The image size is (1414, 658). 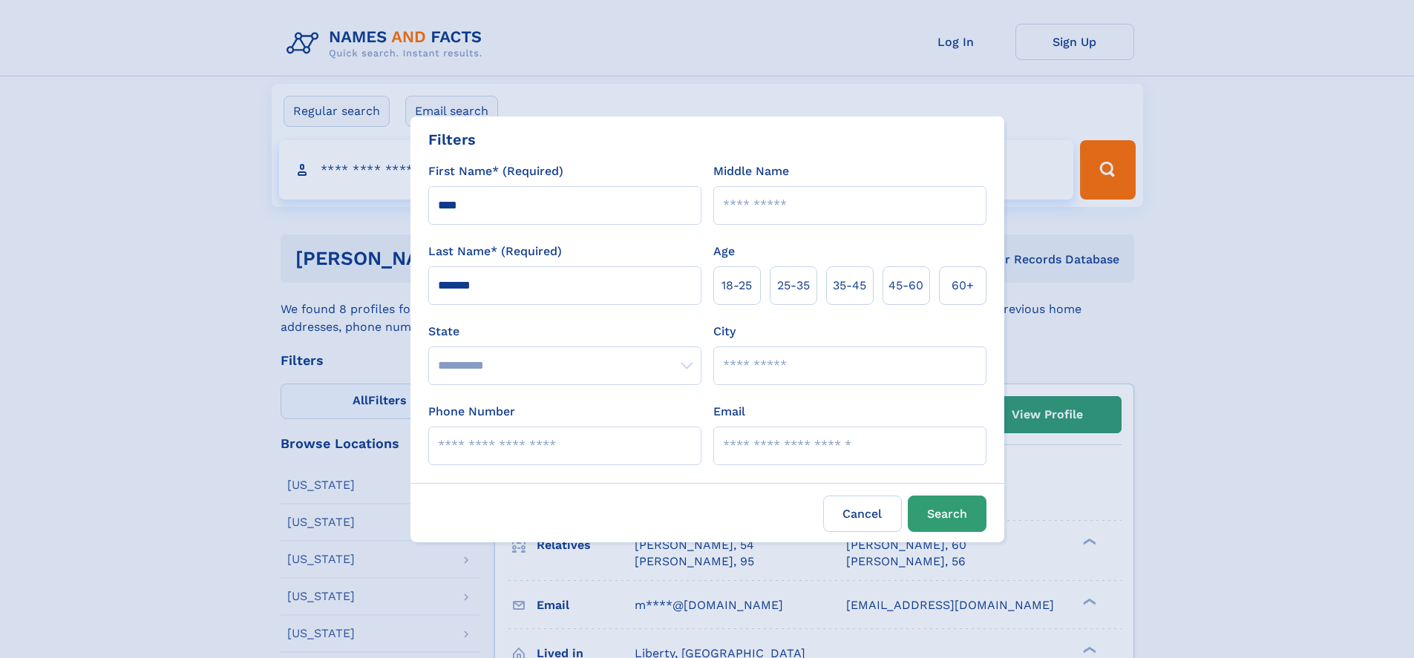 What do you see at coordinates (496, 171) in the screenshot?
I see `label: First Name* (Required)` at bounding box center [496, 171].